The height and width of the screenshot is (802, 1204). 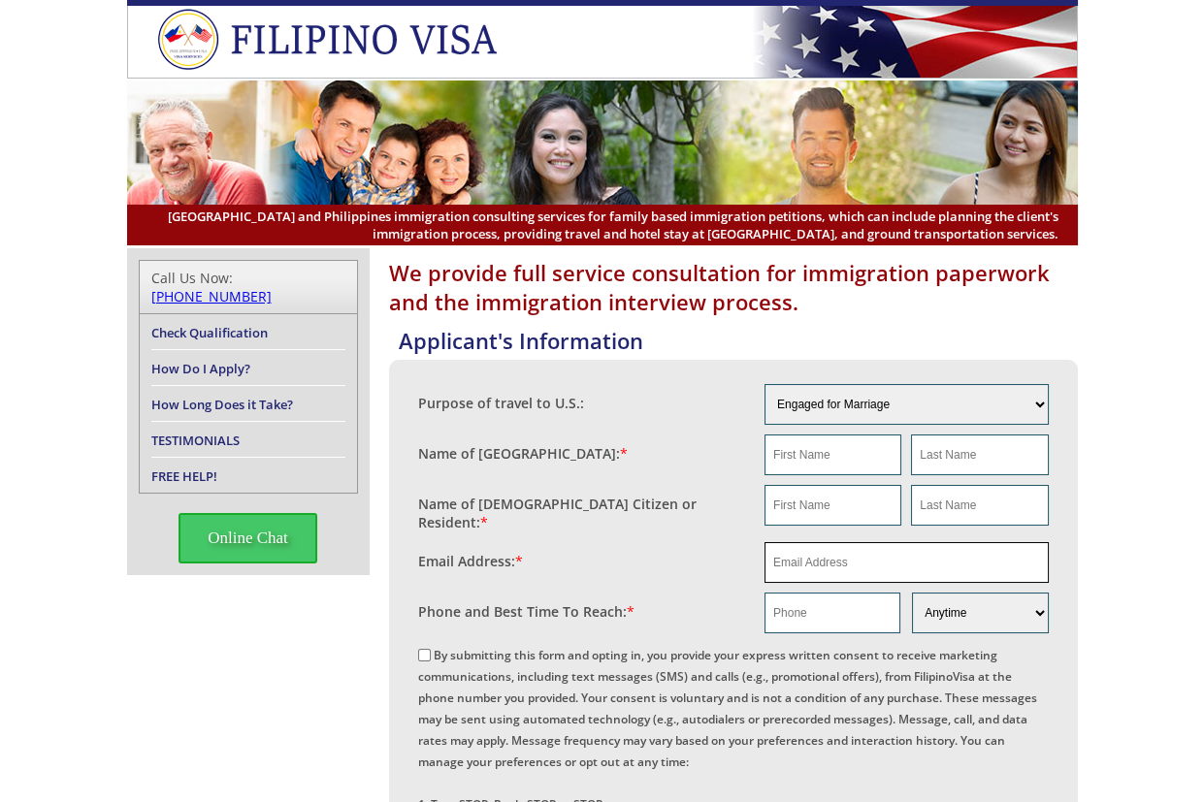 What do you see at coordinates (201, 369) in the screenshot?
I see `a: How Do I Apply?` at bounding box center [201, 369].